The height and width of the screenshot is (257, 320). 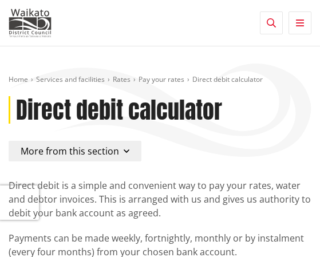 I want to click on button: More from this section, so click(x=75, y=151).